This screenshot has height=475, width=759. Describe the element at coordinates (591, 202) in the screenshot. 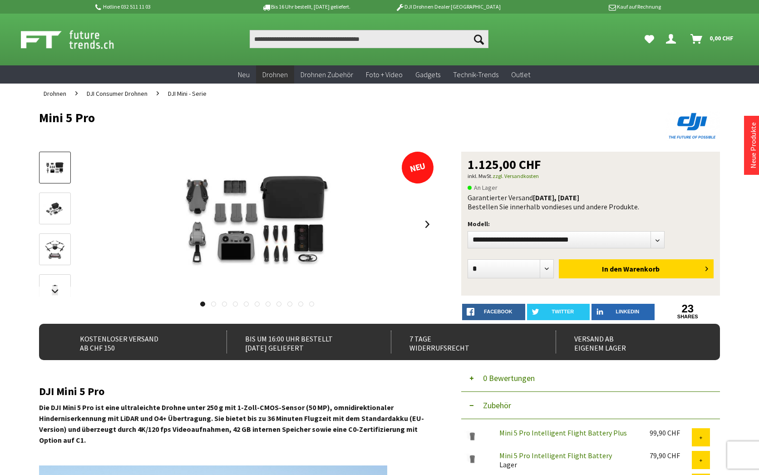

I see `div: Garantierter Versand Bestellen Sie innerhalb von dieses und andere Produkte.` at that location.